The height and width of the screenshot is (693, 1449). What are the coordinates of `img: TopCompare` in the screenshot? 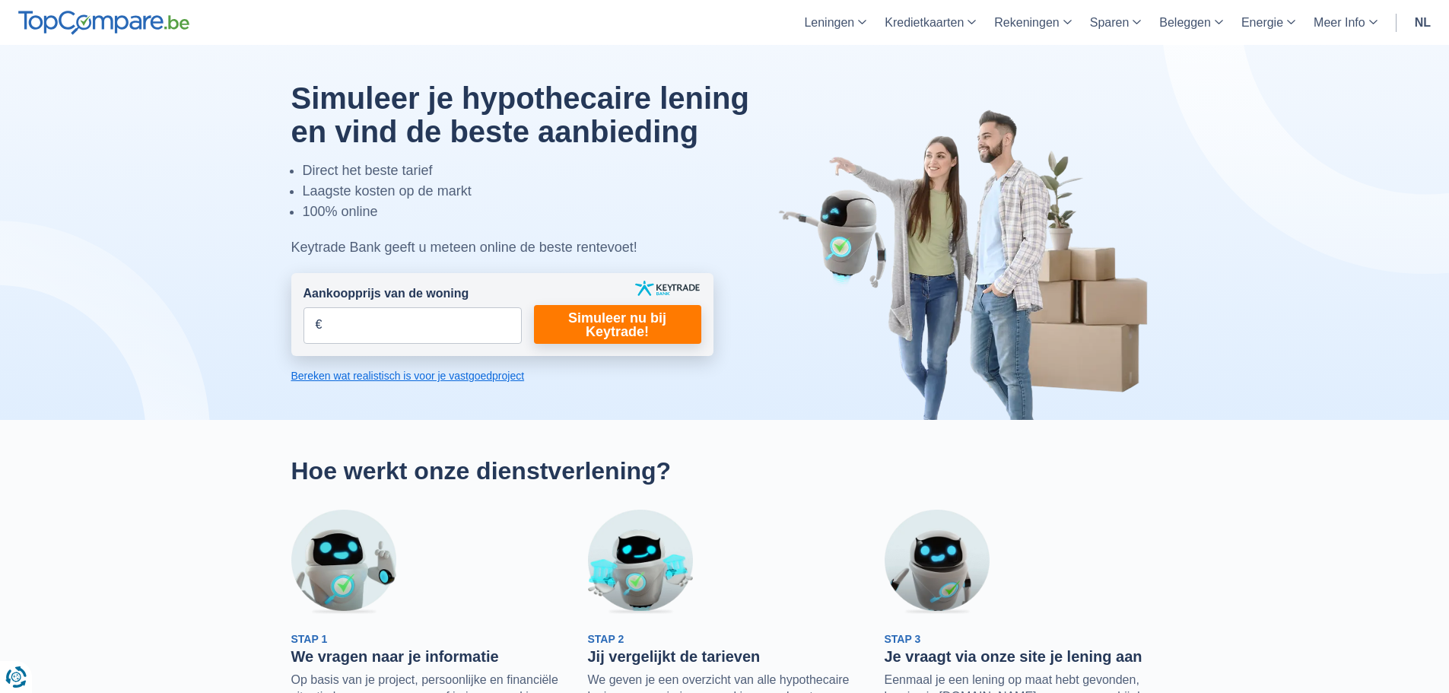 It's located at (103, 23).